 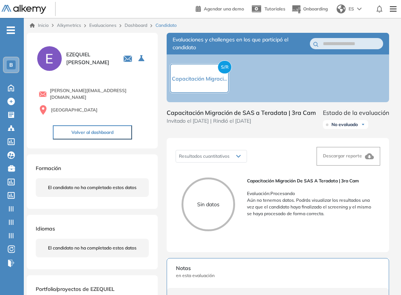 What do you see at coordinates (220, 8) in the screenshot?
I see `a: Agendar una demo` at bounding box center [220, 8].